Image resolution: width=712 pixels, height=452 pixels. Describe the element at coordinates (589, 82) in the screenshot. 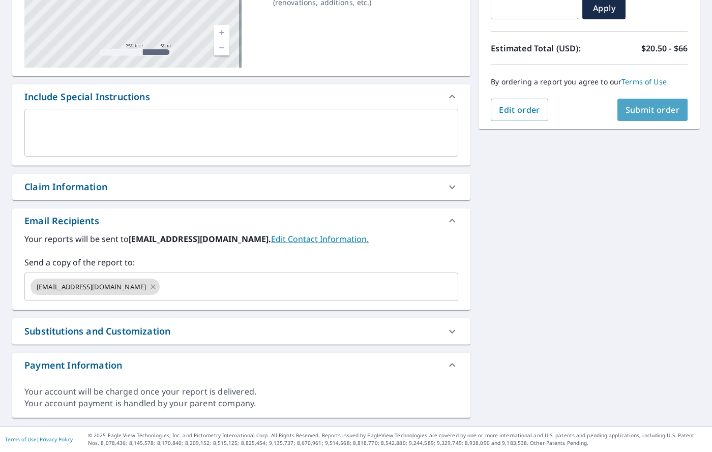

I see `p: By ordering a report you agree to our` at that location.